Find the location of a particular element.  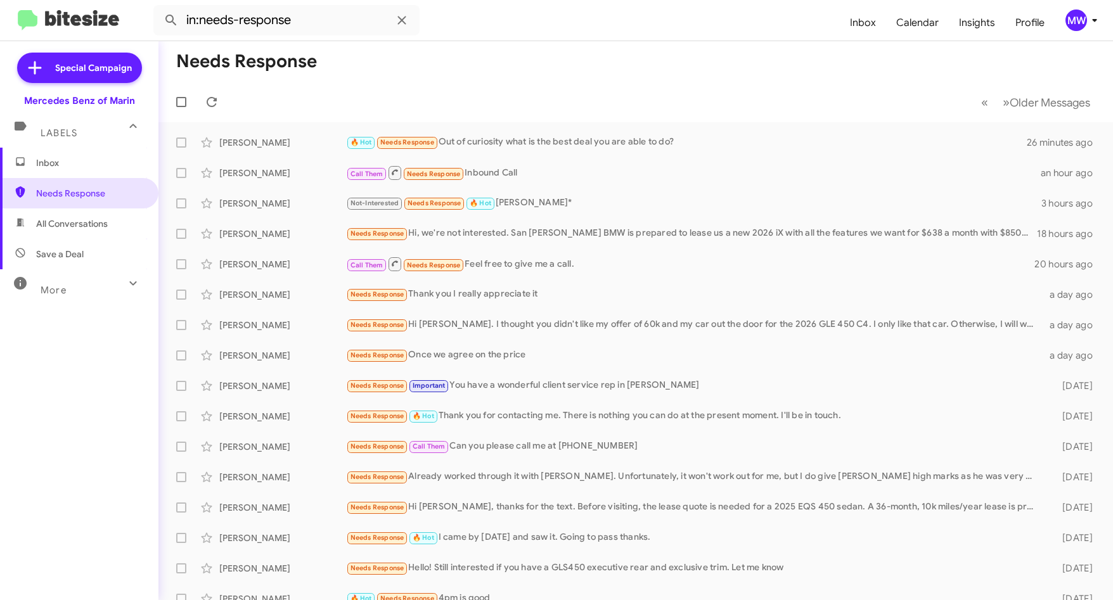

h1: Needs Response is located at coordinates (247, 62).